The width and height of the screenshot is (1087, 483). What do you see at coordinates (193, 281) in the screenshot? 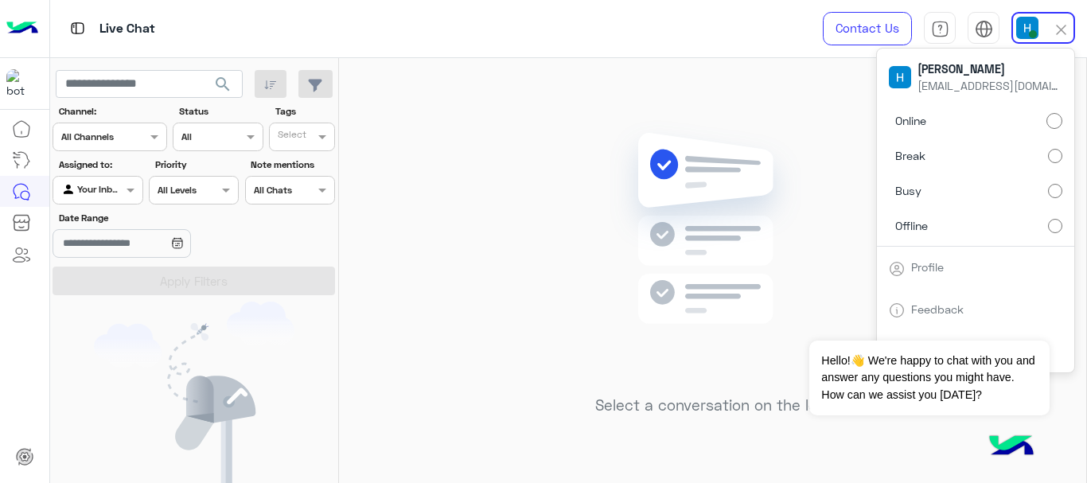
I see `button: Apply Filters` at bounding box center [193, 281].